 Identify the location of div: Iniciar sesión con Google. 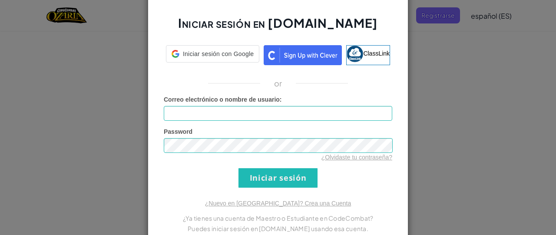
(212, 54).